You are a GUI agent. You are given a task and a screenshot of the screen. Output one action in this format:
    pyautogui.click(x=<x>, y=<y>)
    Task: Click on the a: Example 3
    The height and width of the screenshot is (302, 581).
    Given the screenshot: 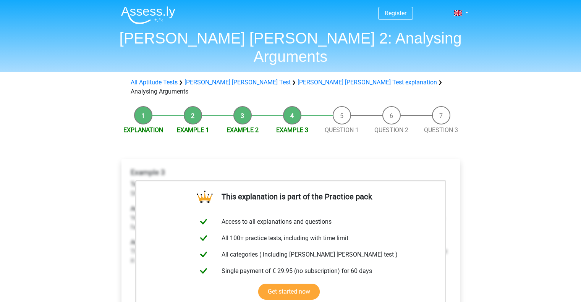 What is the action you would take?
    pyautogui.click(x=292, y=130)
    